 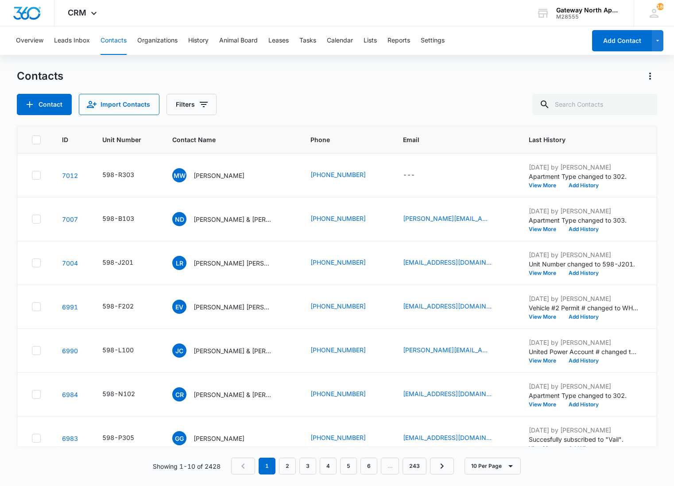 What do you see at coordinates (187, 467) in the screenshot?
I see `p: Showing 1-10 of 2428` at bounding box center [187, 467].